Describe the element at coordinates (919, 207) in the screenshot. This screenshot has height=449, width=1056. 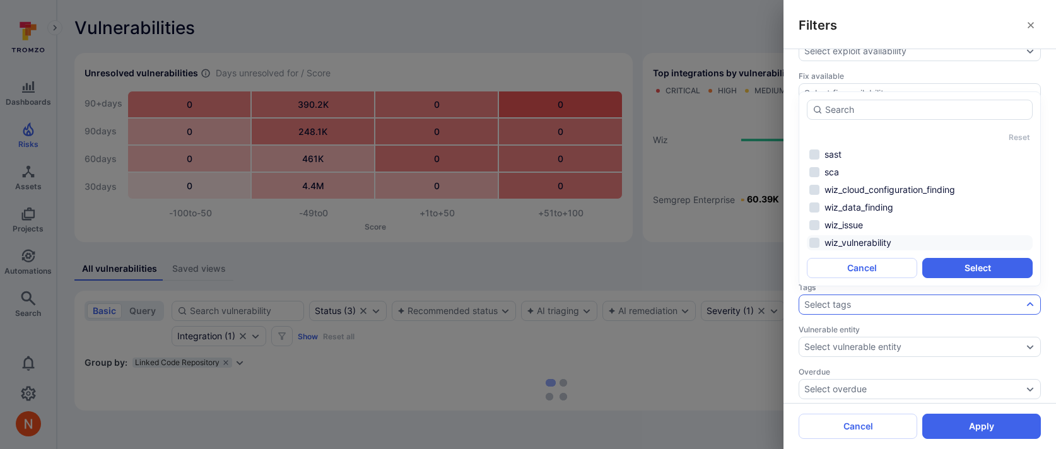
I see `li: wiz_data_finding` at that location.